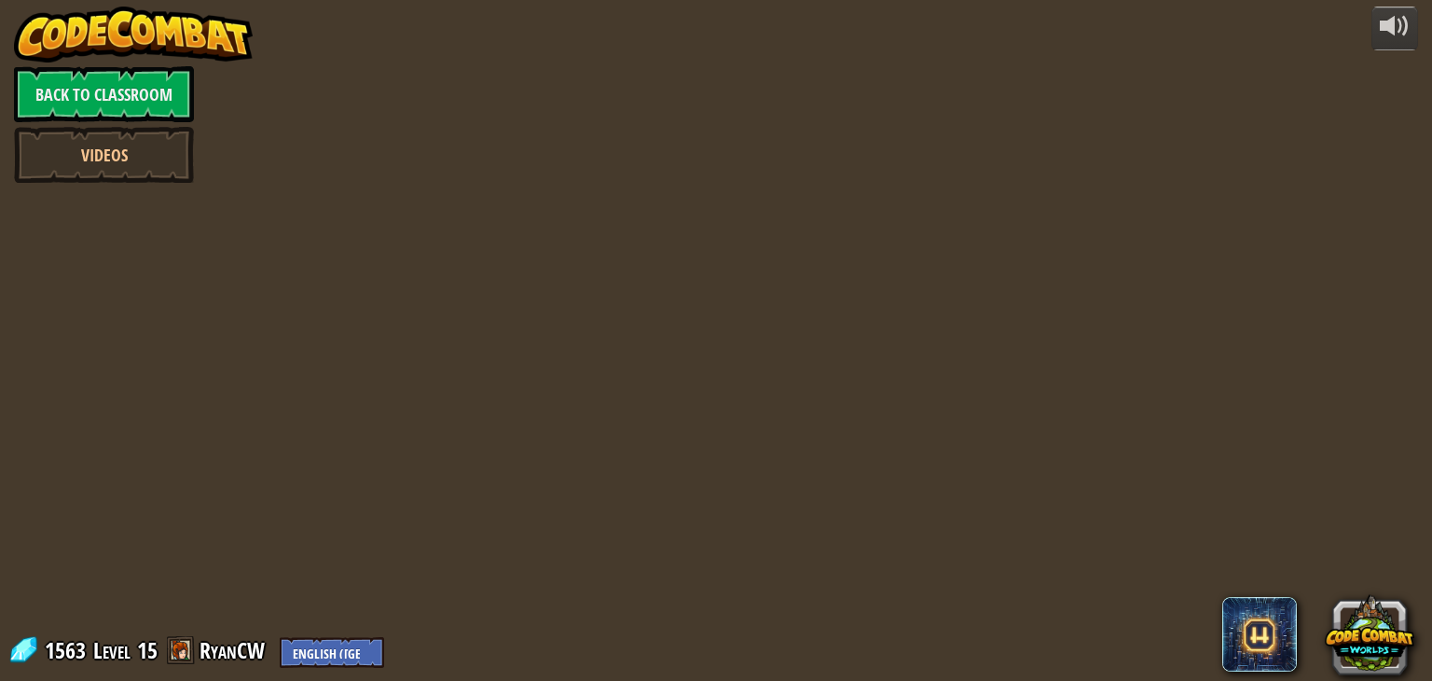 The width and height of the screenshot is (1432, 681). Describe the element at coordinates (112, 650) in the screenshot. I see `span: Level` at that location.